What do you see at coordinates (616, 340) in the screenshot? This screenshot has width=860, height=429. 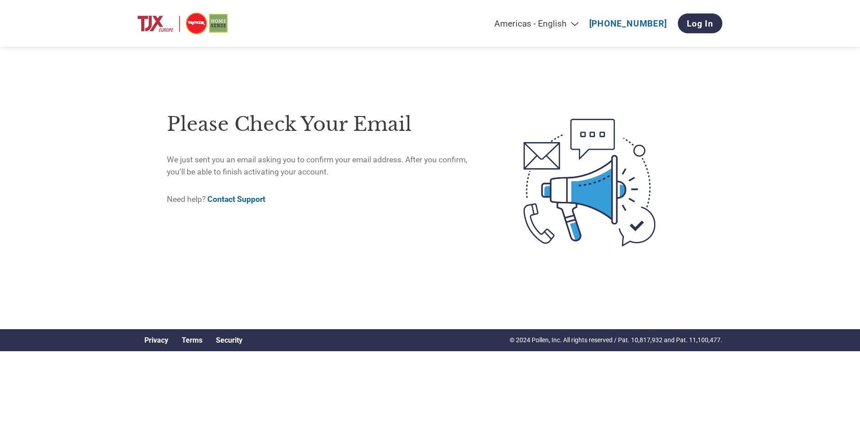 I see `p: © 2024 Pollen, Inc. All rights reserved / Pat. 10,817,932 and Pat. 11,100,477.` at bounding box center [616, 340].